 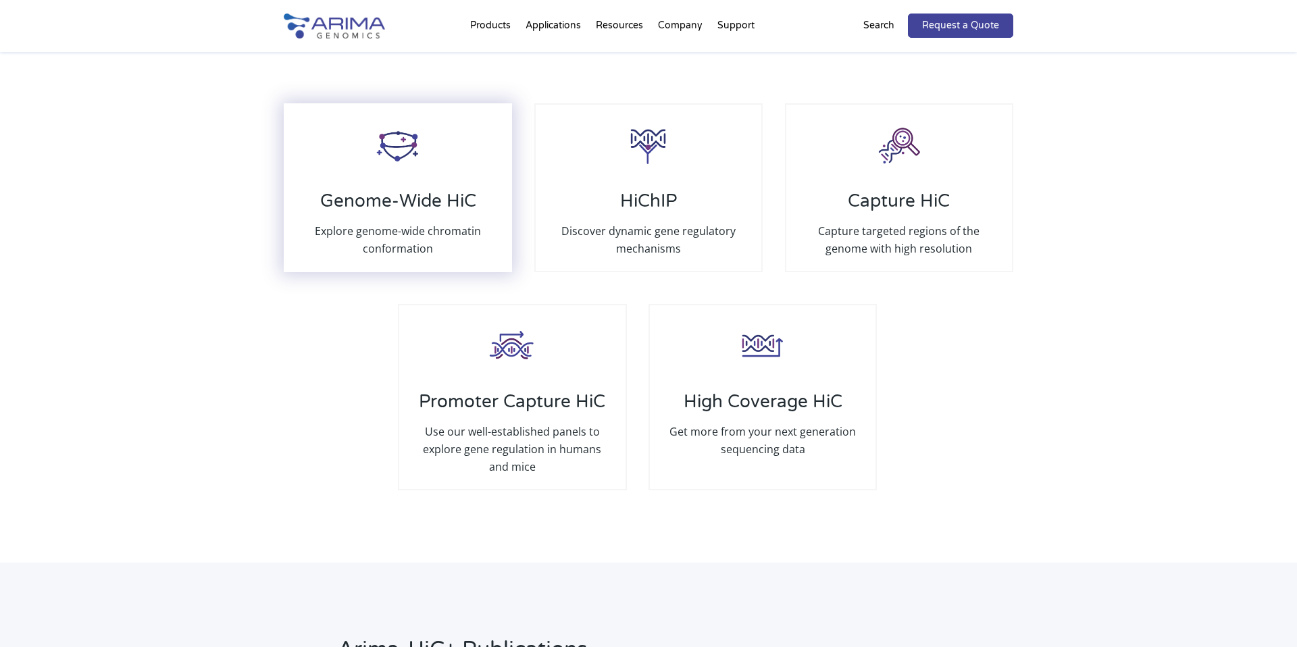 What do you see at coordinates (649, 240) in the screenshot?
I see `p: Discover dynamic gene regulatory mechanisms` at bounding box center [649, 240].